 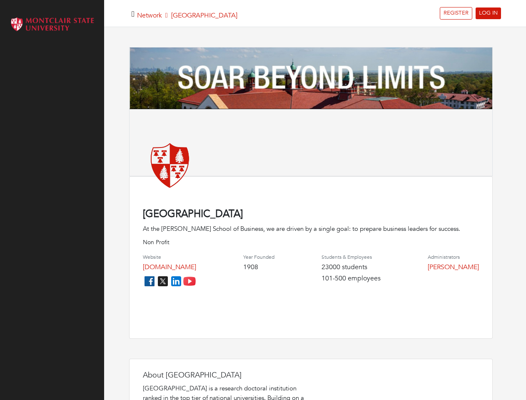 I want to click on h4: 23000 students, so click(x=351, y=267).